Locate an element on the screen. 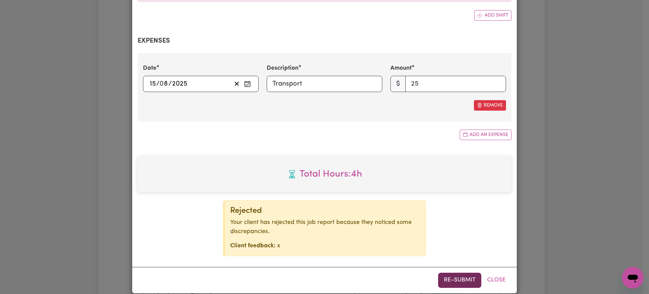 The width and height of the screenshot is (649, 294). input: Transport is located at coordinates (324, 84).